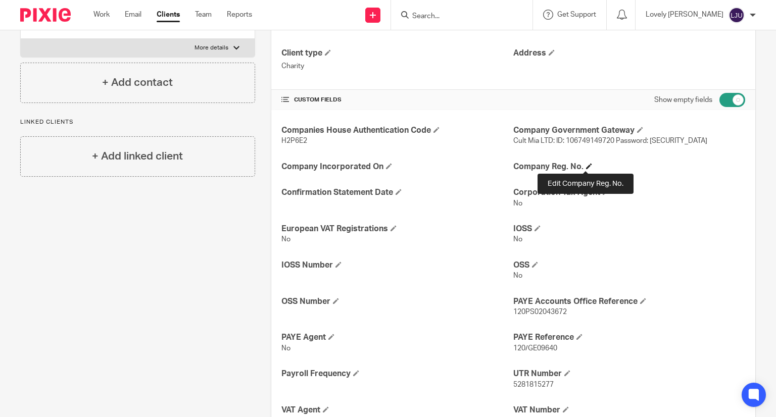 The image size is (776, 417). Describe the element at coordinates (397, 167) in the screenshot. I see `h4: Company Incorporated On` at that location.